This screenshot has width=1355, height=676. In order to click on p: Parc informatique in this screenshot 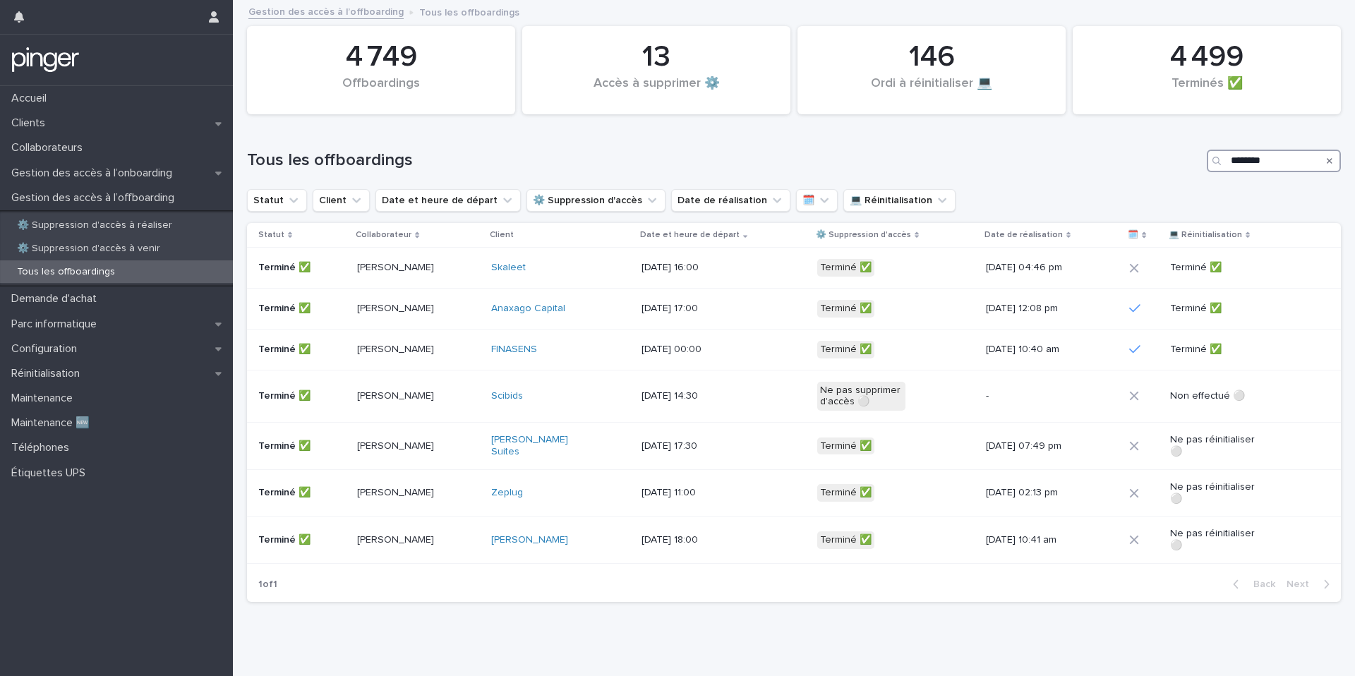, I will do `click(56, 324)`.